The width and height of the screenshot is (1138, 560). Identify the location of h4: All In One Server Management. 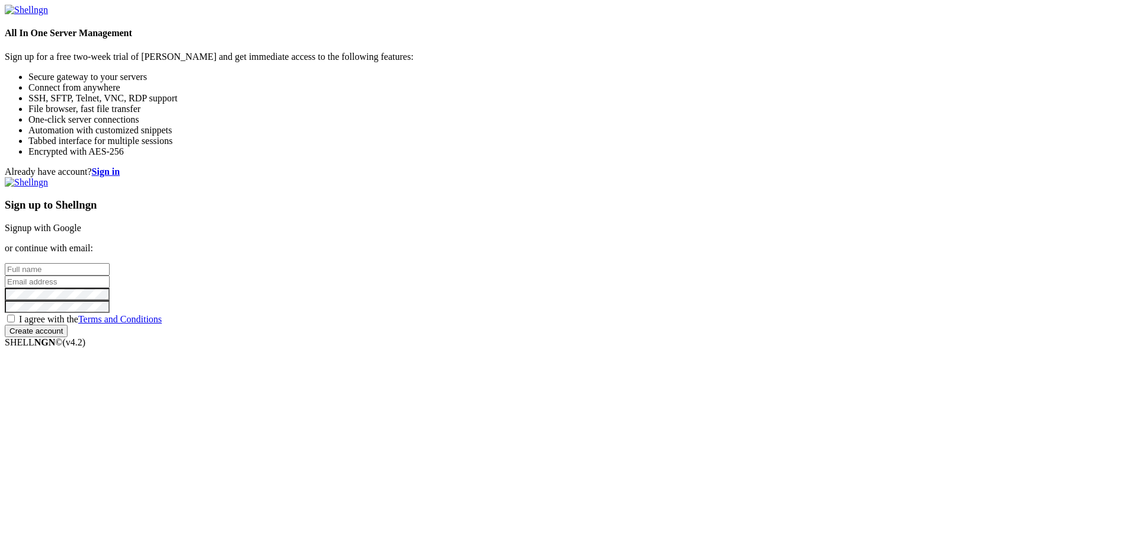
(569, 33).